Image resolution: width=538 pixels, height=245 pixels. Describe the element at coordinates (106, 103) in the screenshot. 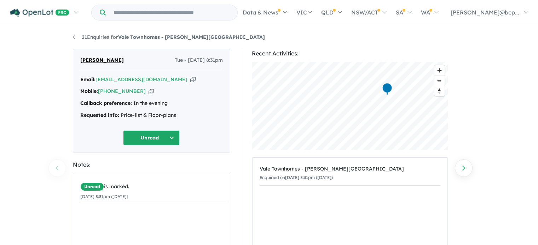

I see `strong: Callback preference:` at that location.